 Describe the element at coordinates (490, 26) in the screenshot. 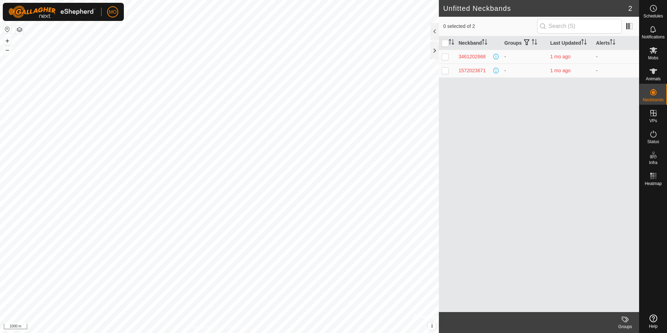

I see `span: 0 selected of 2` at that location.